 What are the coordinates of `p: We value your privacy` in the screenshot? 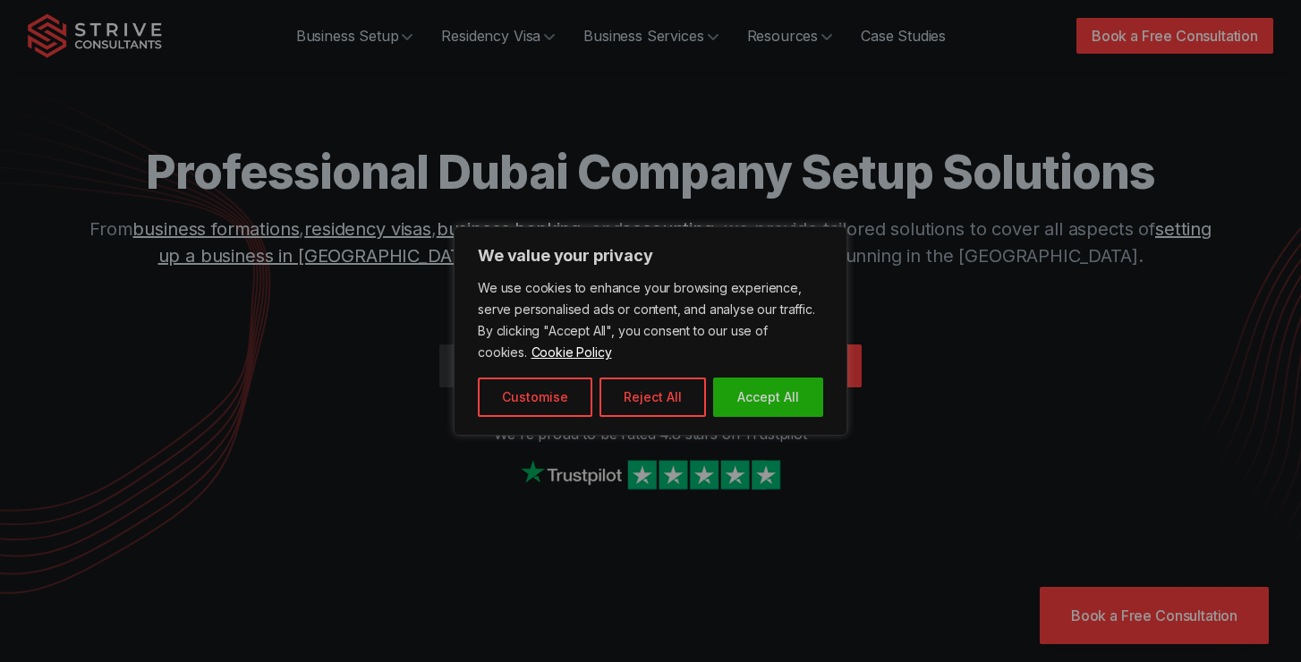 It's located at (651, 256).